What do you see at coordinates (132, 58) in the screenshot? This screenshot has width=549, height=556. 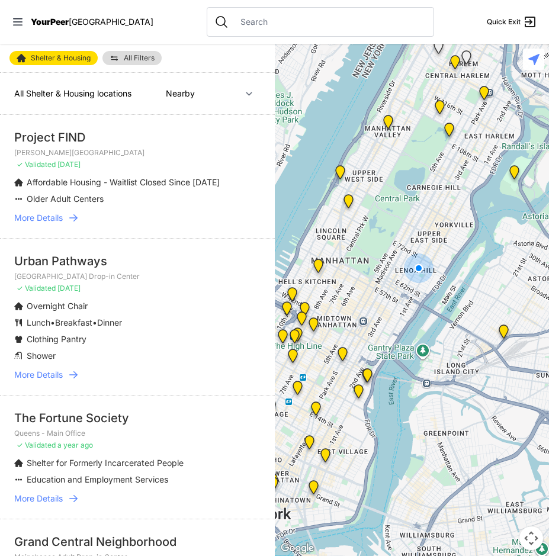 I see `a: All Filters` at bounding box center [132, 58].